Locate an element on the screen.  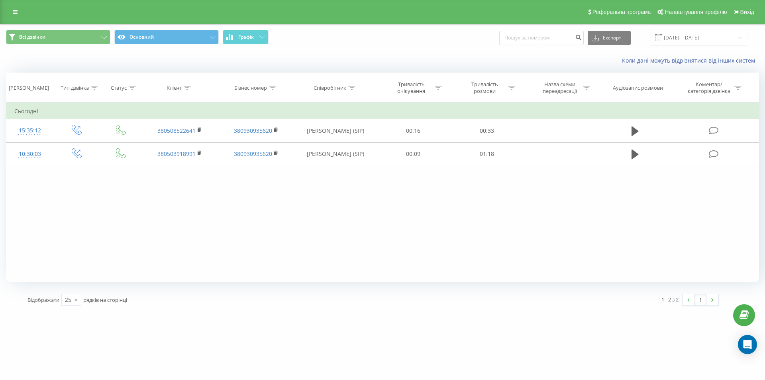
div: Тривалість розмови is located at coordinates (485, 88).